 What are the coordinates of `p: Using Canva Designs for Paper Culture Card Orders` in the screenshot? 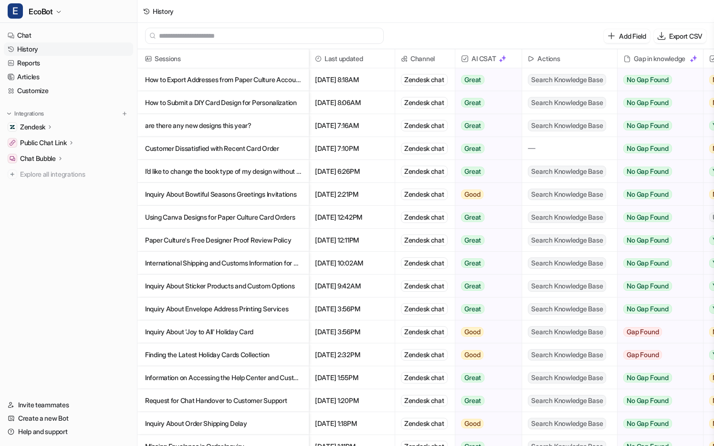 It's located at (223, 217).